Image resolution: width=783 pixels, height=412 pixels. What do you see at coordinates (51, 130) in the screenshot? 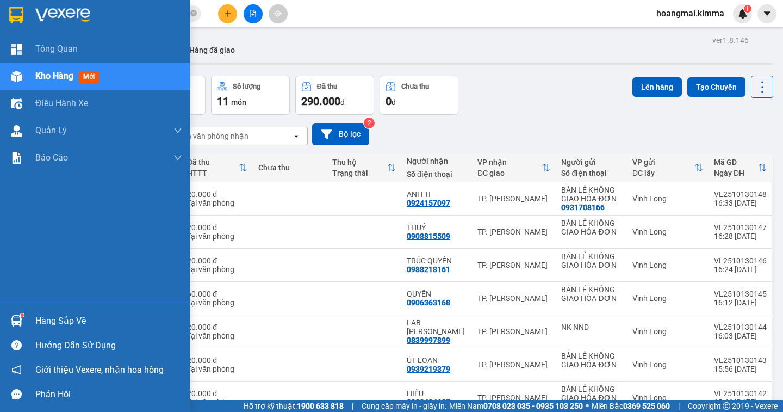
I see `span: Quản Lý` at bounding box center [51, 130].